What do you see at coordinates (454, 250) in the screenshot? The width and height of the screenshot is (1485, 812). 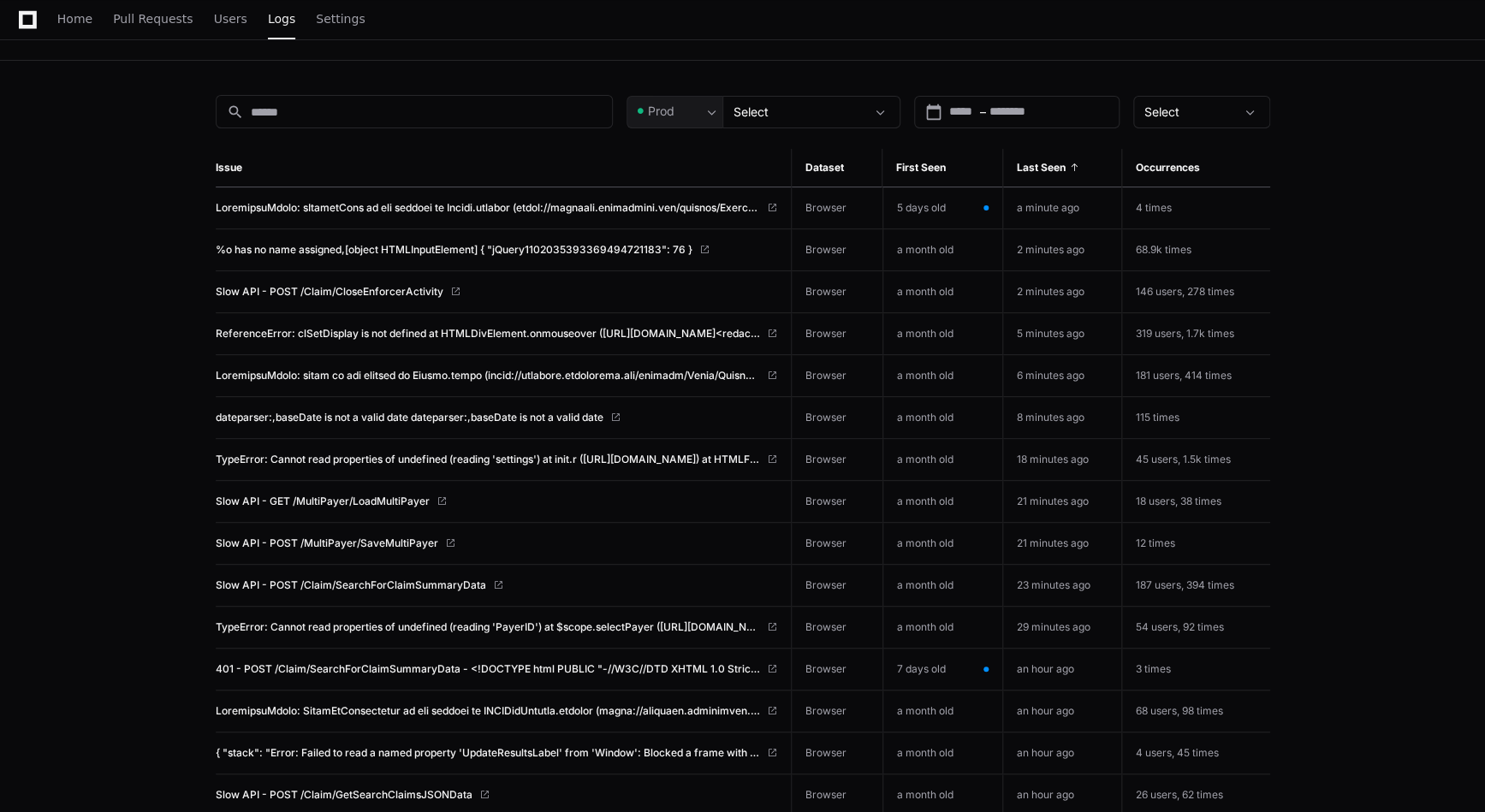 I see `span: %o has no name assigned,[object HTMLInputElement] { "jQuery1102035393369494721183": 76 }` at bounding box center [454, 250].